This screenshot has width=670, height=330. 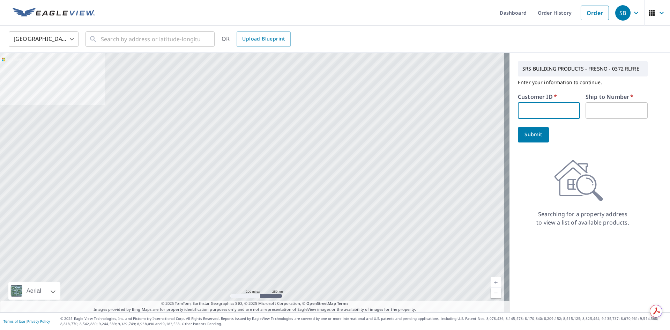 I want to click on div: Aerial, so click(x=34, y=291).